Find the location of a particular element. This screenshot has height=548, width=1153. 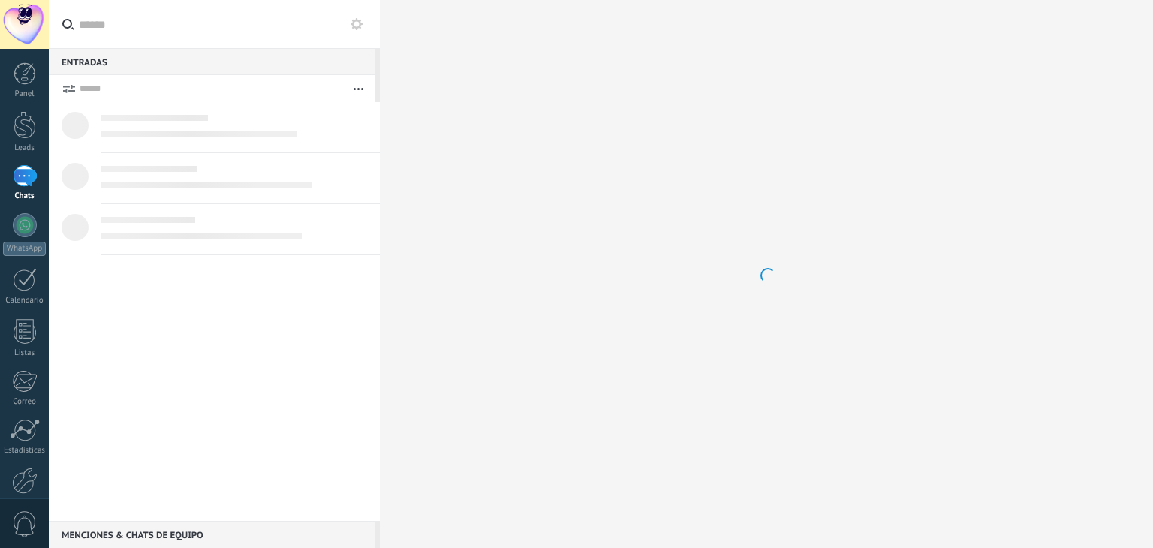

div: Panel is located at coordinates (25, 94).